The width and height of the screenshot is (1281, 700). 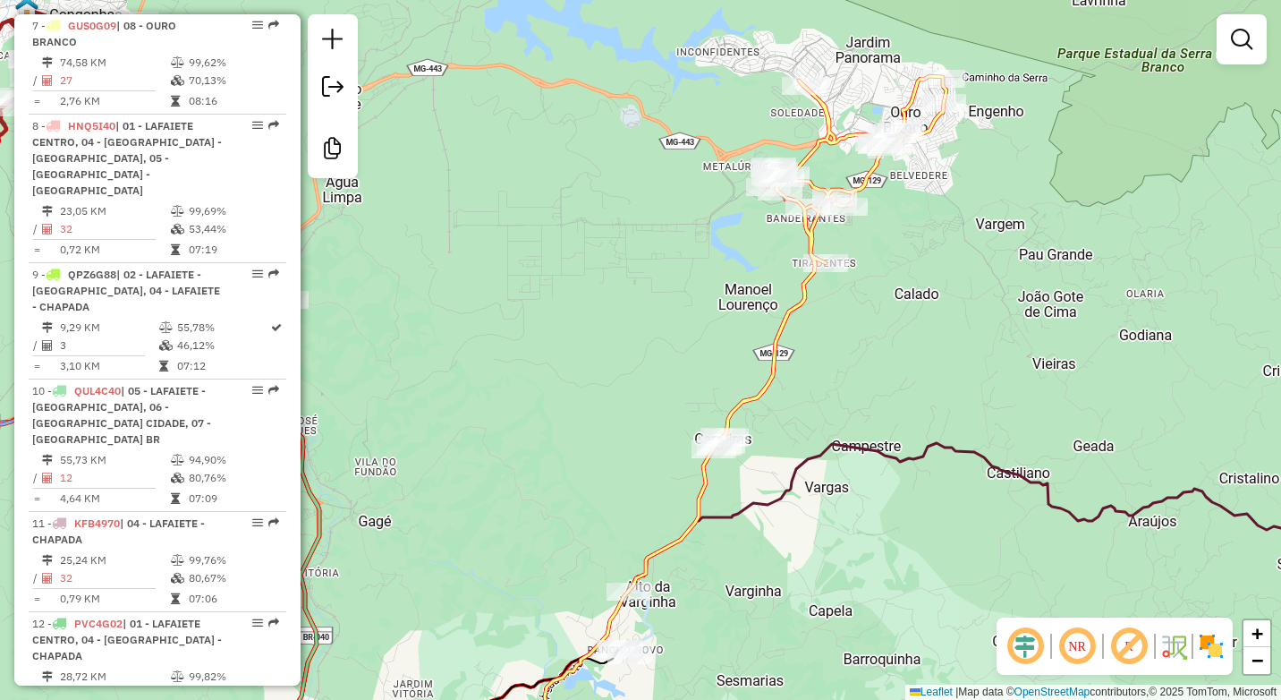 I want to click on td: 94,90%, so click(x=233, y=460).